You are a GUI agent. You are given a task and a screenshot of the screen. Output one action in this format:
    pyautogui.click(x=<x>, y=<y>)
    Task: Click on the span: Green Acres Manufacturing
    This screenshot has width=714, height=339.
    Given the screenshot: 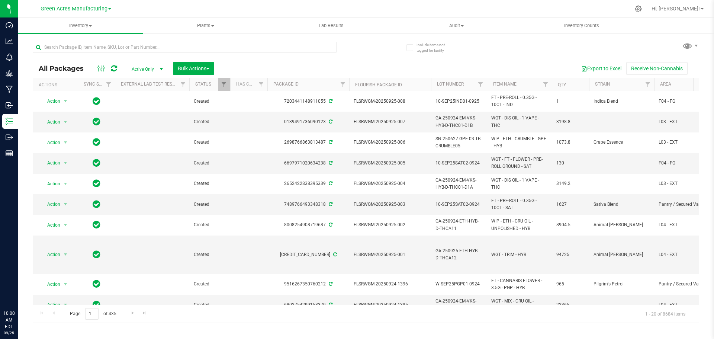 What is the action you would take?
    pyautogui.click(x=74, y=9)
    